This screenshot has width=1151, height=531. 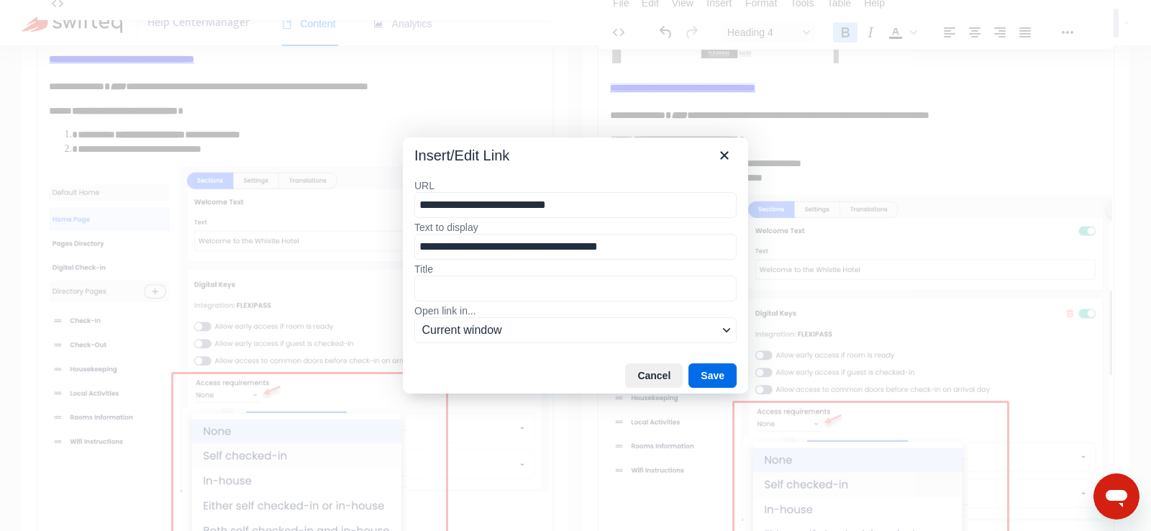 What do you see at coordinates (724, 155) in the screenshot?
I see `button: Close` at bounding box center [724, 155].